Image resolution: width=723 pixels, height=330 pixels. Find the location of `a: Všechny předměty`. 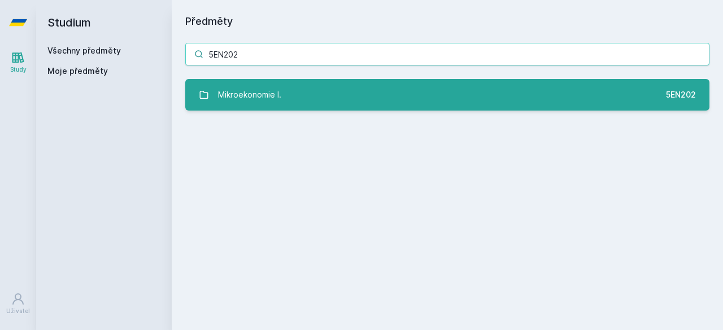

a: Všechny předměty is located at coordinates (84, 50).